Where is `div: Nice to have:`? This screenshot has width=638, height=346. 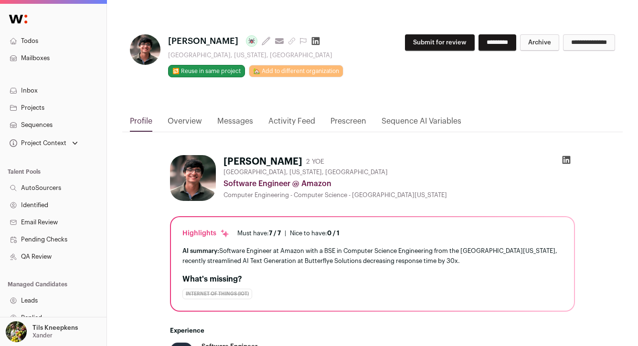 div: Nice to have: is located at coordinates (315, 234).